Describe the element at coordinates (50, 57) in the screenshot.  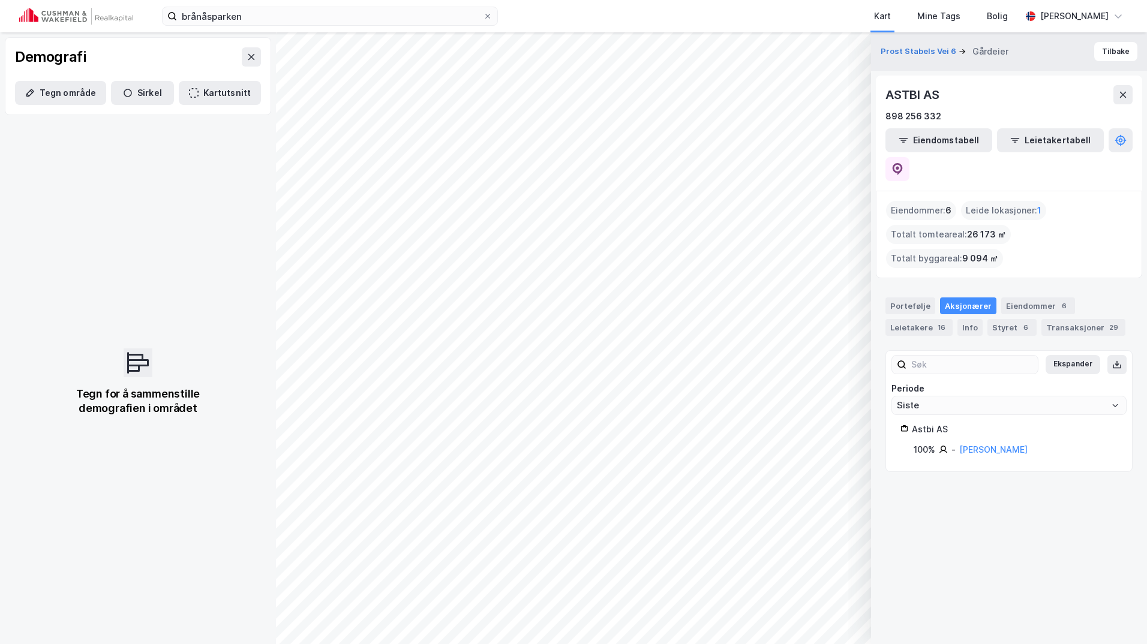
I see `div: Demografi` at that location.